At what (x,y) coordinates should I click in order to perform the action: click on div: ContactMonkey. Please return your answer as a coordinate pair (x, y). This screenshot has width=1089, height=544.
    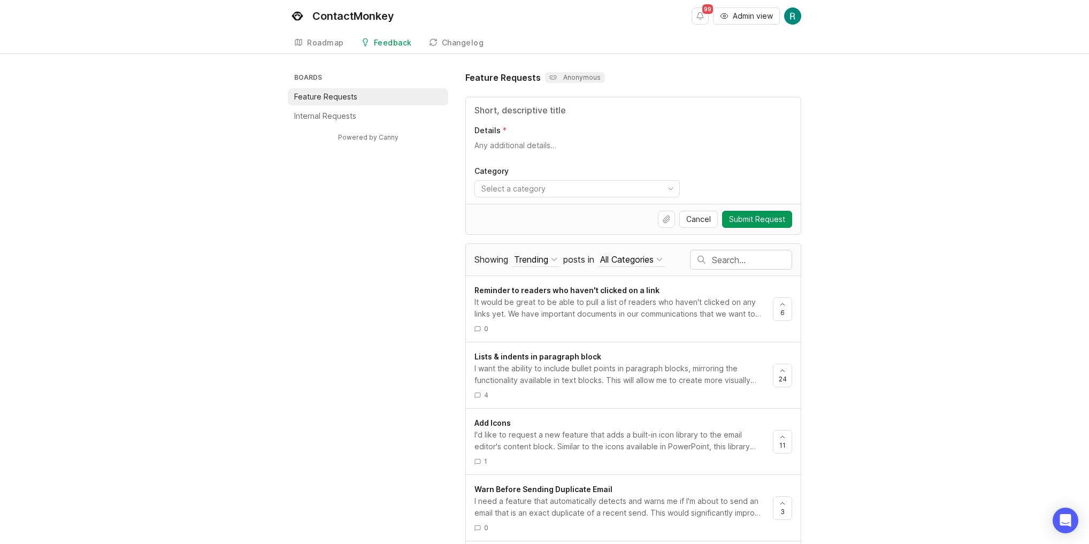
    Looking at the image, I should click on (353, 16).